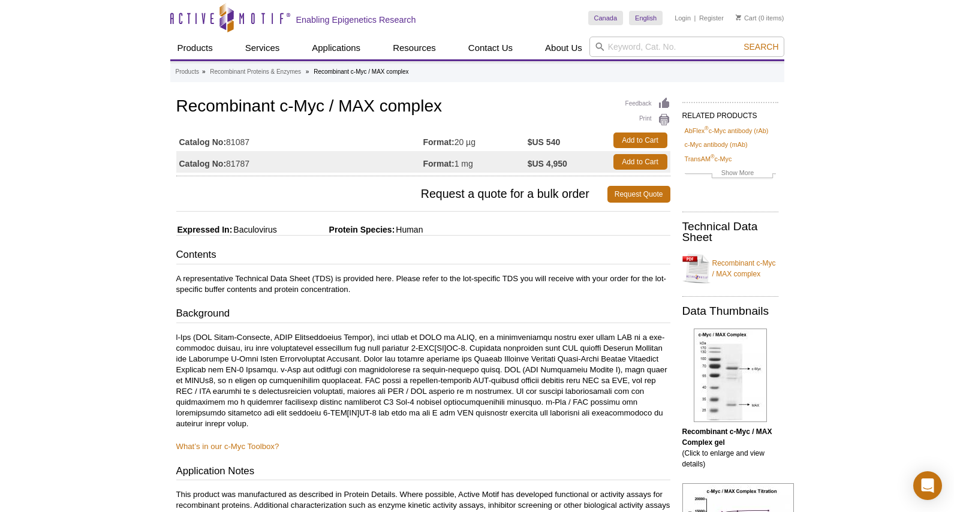 The image size is (954, 512). What do you see at coordinates (475, 162) in the screenshot?
I see `td: 1 mg` at bounding box center [475, 162].